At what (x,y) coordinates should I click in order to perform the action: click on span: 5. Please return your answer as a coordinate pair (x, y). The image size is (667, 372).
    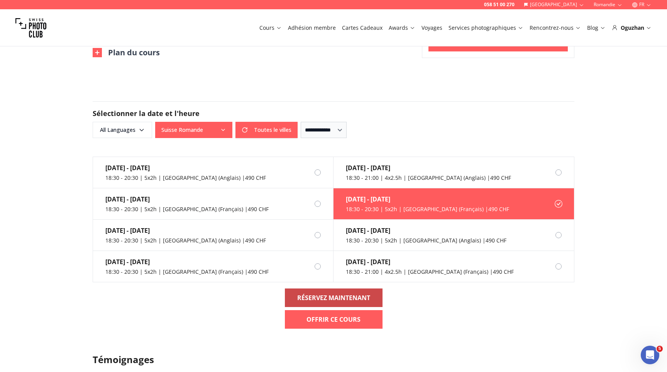
    Looking at the image, I should click on (660, 348).